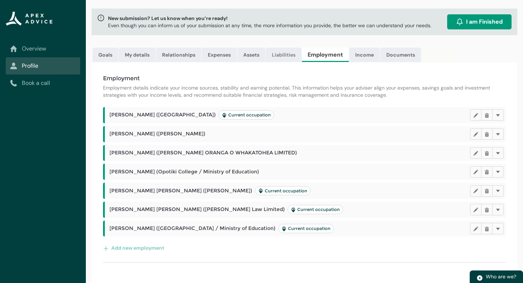 This screenshot has width=523, height=283. Describe the element at coordinates (270, 25) in the screenshot. I see `p: Even though you can inform us of your submission at any time, the more information you provide, t...` at that location.